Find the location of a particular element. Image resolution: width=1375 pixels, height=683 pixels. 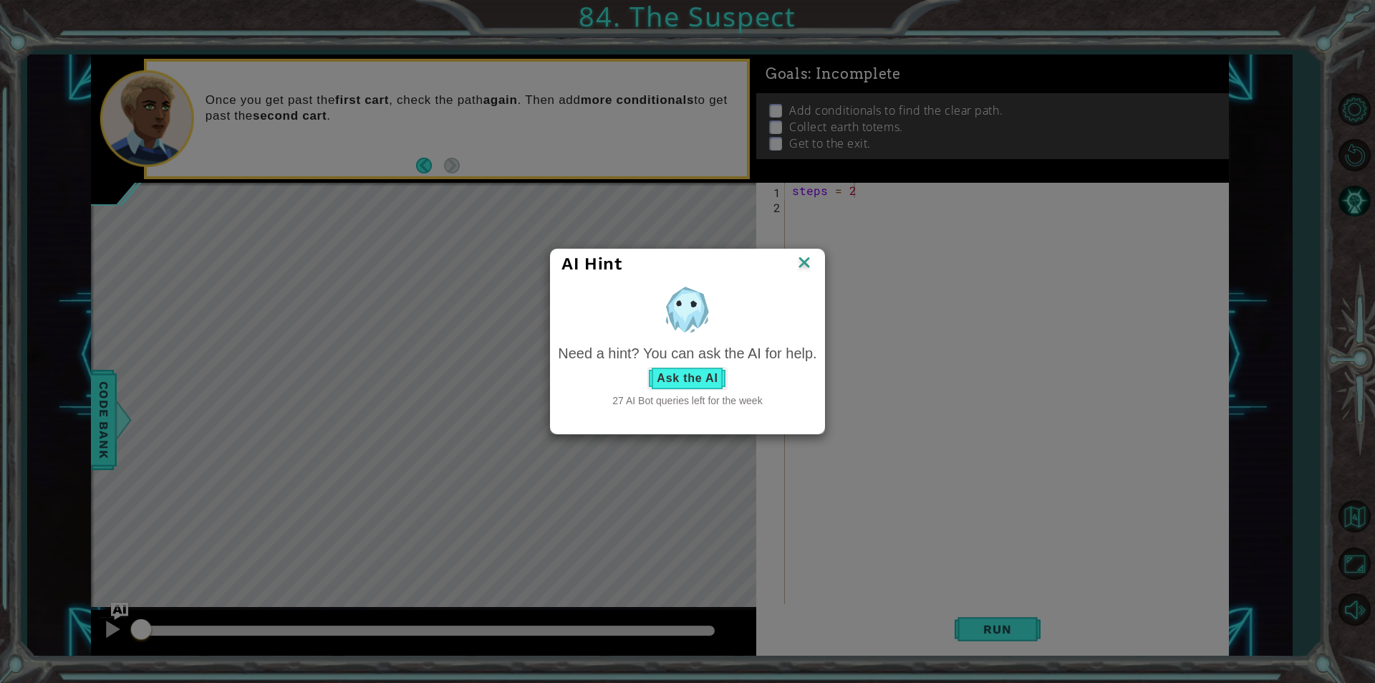

img: IconClose.svg is located at coordinates (804, 264).